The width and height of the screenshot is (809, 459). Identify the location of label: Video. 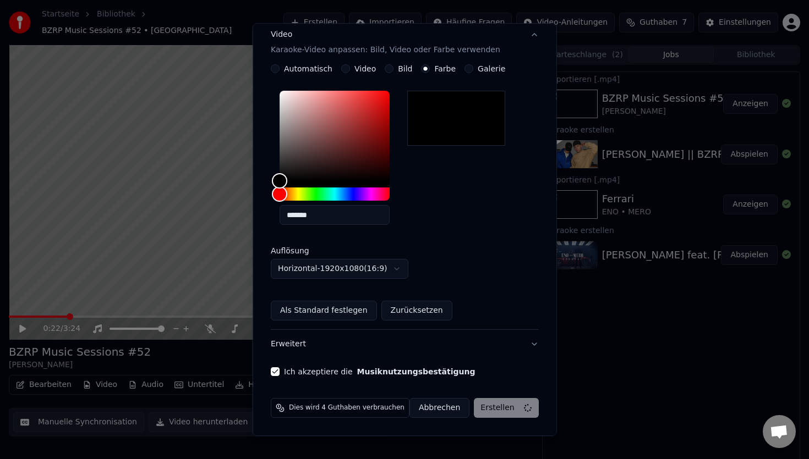
(365, 69).